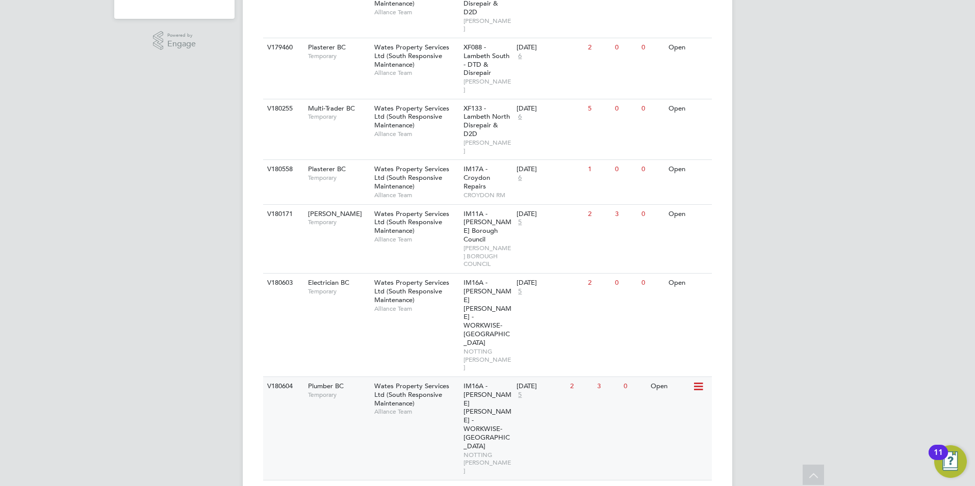 This screenshot has height=486, width=975. What do you see at coordinates (599, 169) in the screenshot?
I see `div: 1` at bounding box center [599, 169].